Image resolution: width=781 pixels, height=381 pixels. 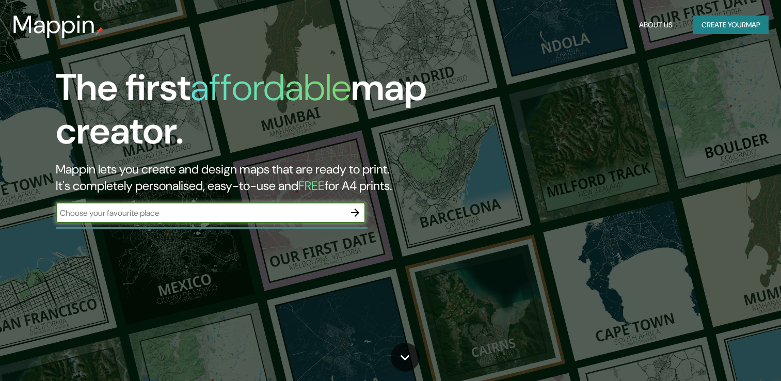 I want to click on h1: affordable, so click(x=270, y=87).